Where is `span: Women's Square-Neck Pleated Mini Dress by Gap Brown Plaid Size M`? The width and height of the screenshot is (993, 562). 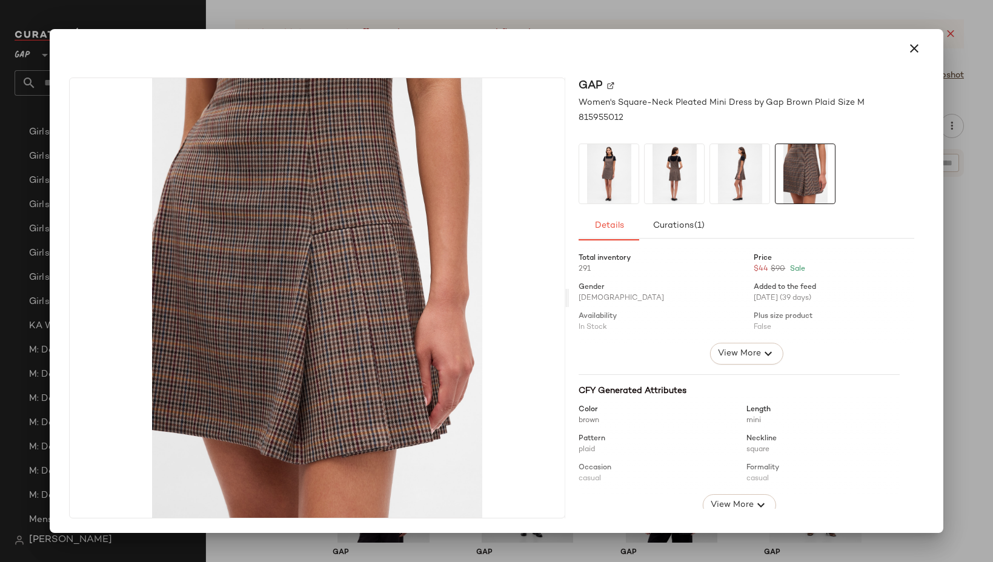 span: Women's Square-Neck Pleated Mini Dress by Gap Brown Plaid Size M is located at coordinates (722, 102).